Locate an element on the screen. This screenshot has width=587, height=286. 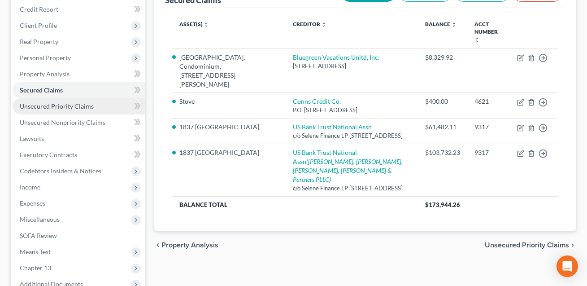
a: Property Analysis is located at coordinates (79, 74).